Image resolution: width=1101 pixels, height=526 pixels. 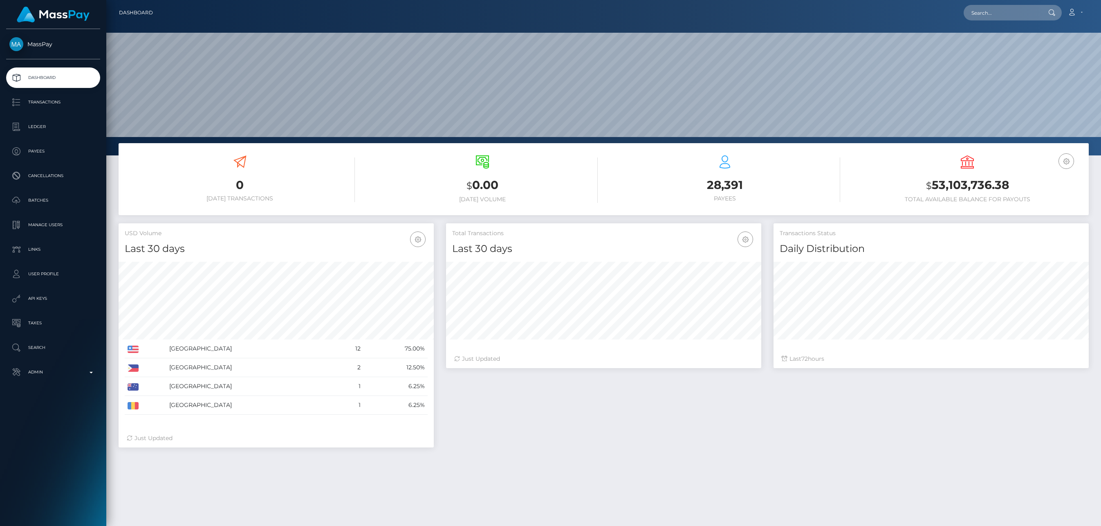 I want to click on a: Transactions, so click(x=53, y=102).